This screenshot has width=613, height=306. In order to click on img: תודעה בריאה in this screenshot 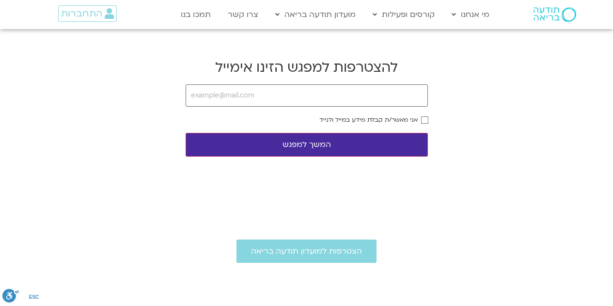, I will do `click(555, 15)`.